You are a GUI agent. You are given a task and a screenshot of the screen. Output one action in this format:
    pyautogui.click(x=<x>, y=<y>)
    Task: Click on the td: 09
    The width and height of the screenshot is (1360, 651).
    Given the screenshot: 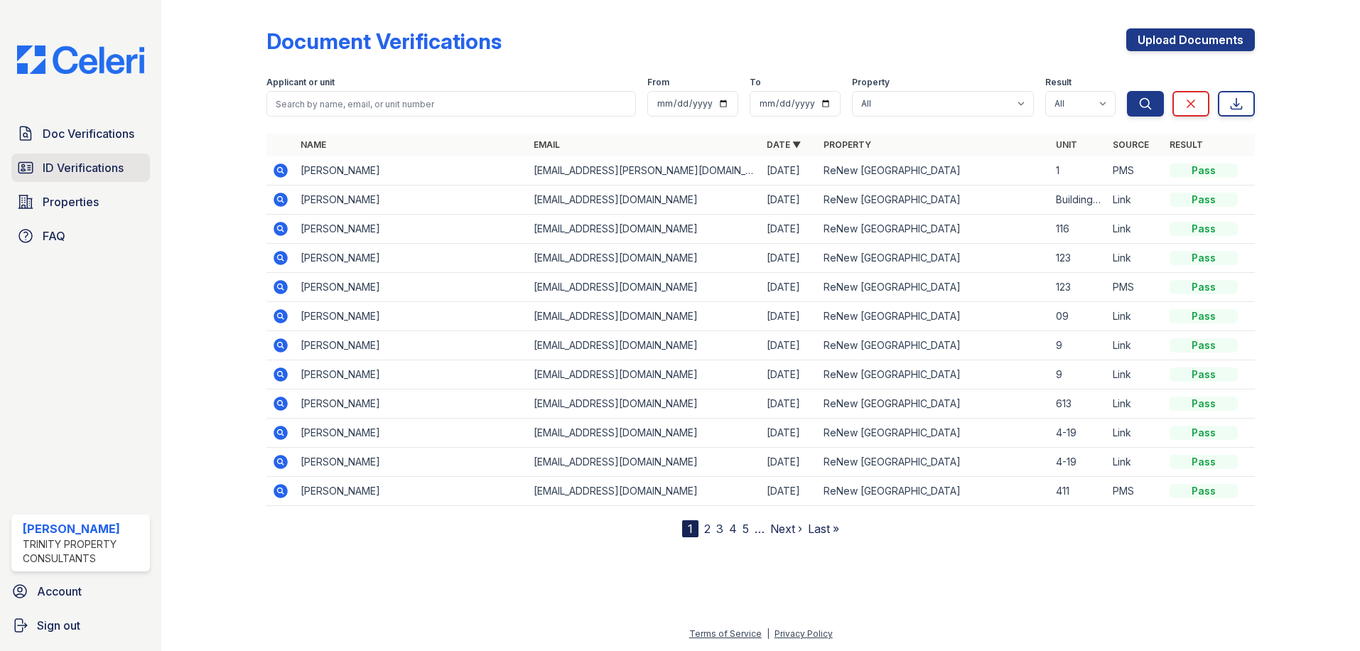 What is the action you would take?
    pyautogui.click(x=1079, y=316)
    